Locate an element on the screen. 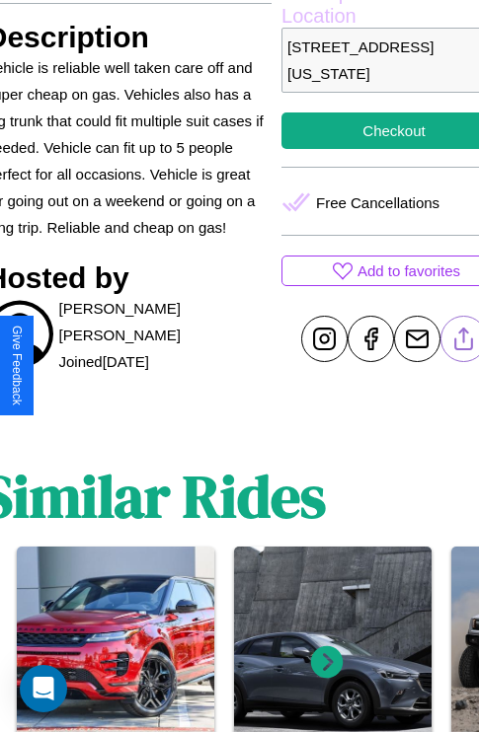 This screenshot has height=732, width=479. div: Open Intercom Messenger is located at coordinates (43, 689).